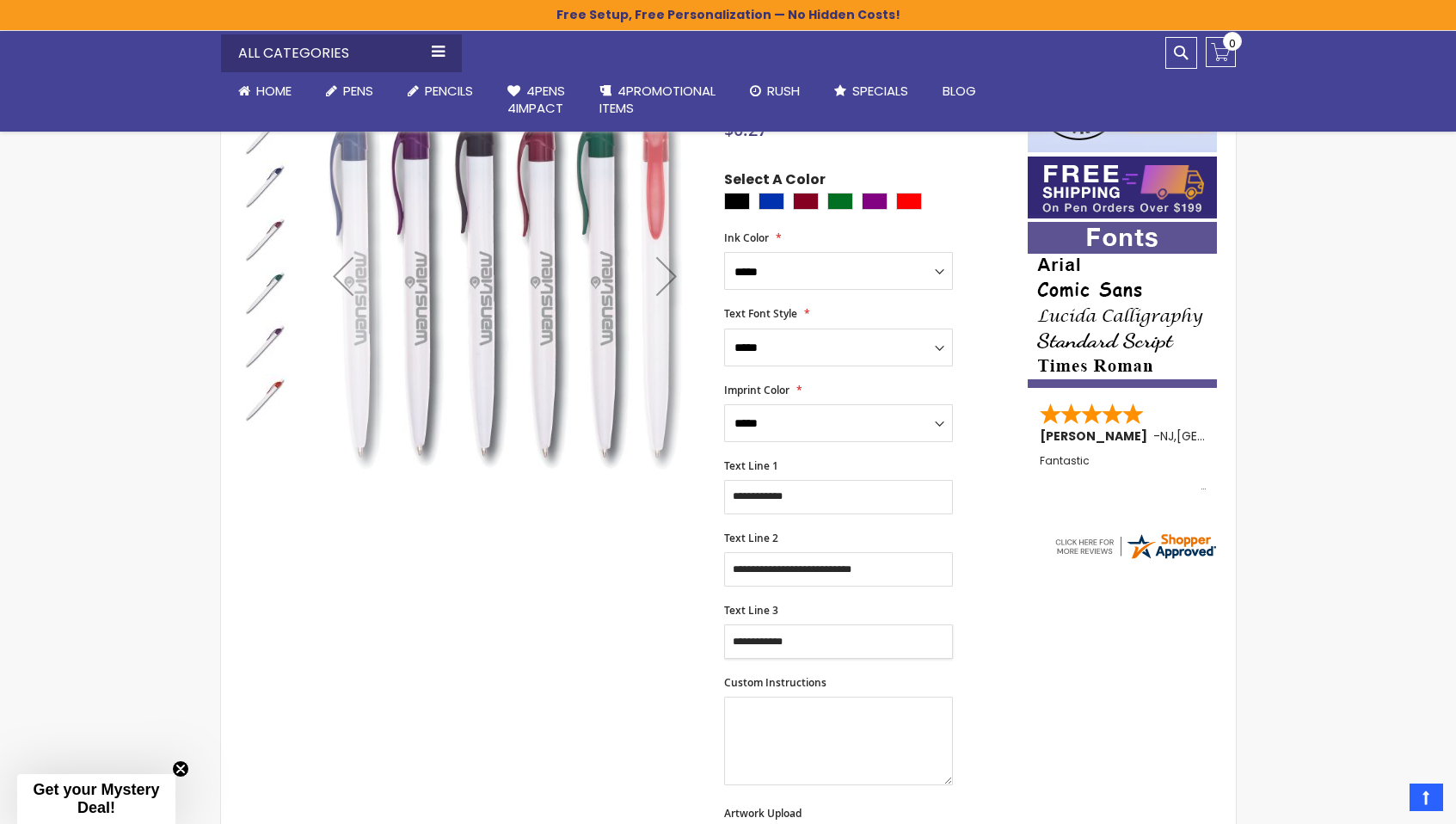  What do you see at coordinates (959, 91) in the screenshot?
I see `a: Blog` at bounding box center [959, 91].